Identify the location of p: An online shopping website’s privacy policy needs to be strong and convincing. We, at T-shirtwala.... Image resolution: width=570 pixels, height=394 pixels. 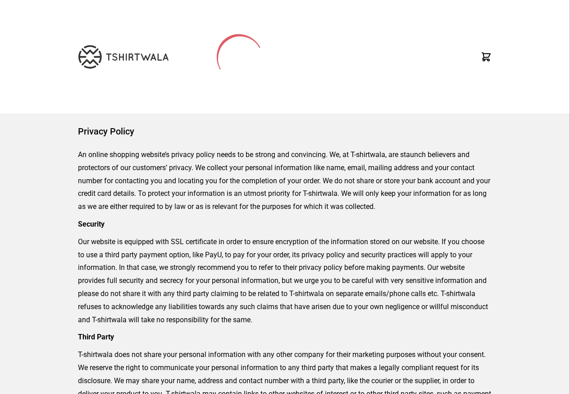
(285, 181).